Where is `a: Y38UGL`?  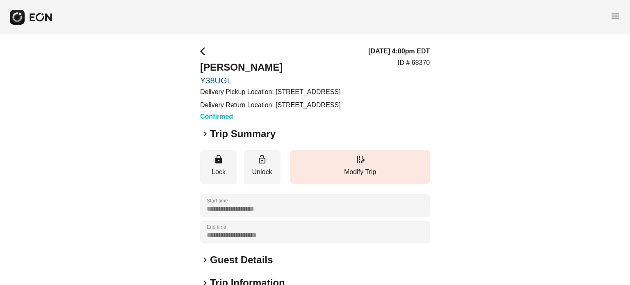
a: Y38UGL is located at coordinates (270, 80).